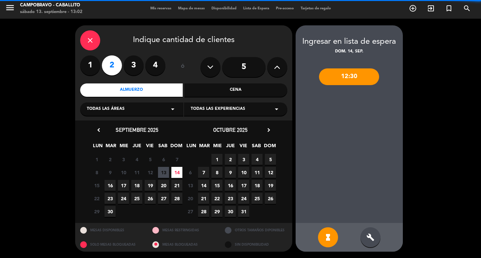 The width and height of the screenshot is (481, 258). What do you see at coordinates (111, 230) in the screenshot?
I see `div: MESAS DISPONIBLES` at bounding box center [111, 230].